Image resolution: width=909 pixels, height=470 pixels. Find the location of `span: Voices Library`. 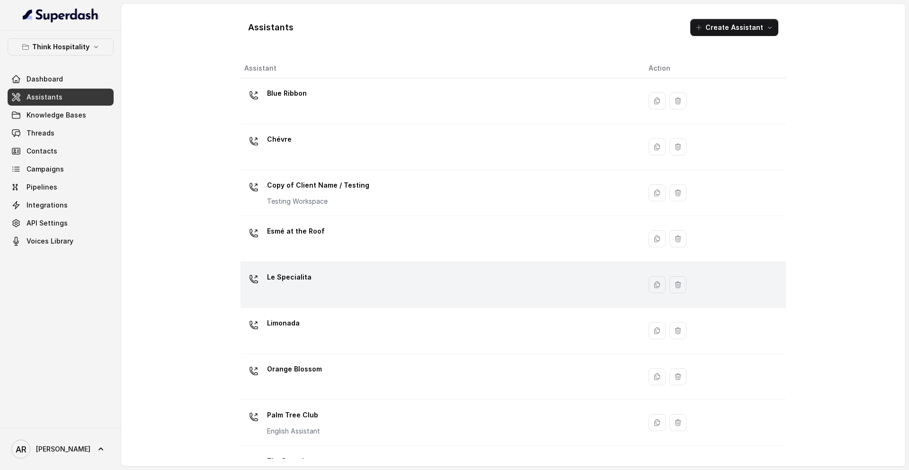

span: Voices Library is located at coordinates (50, 241).